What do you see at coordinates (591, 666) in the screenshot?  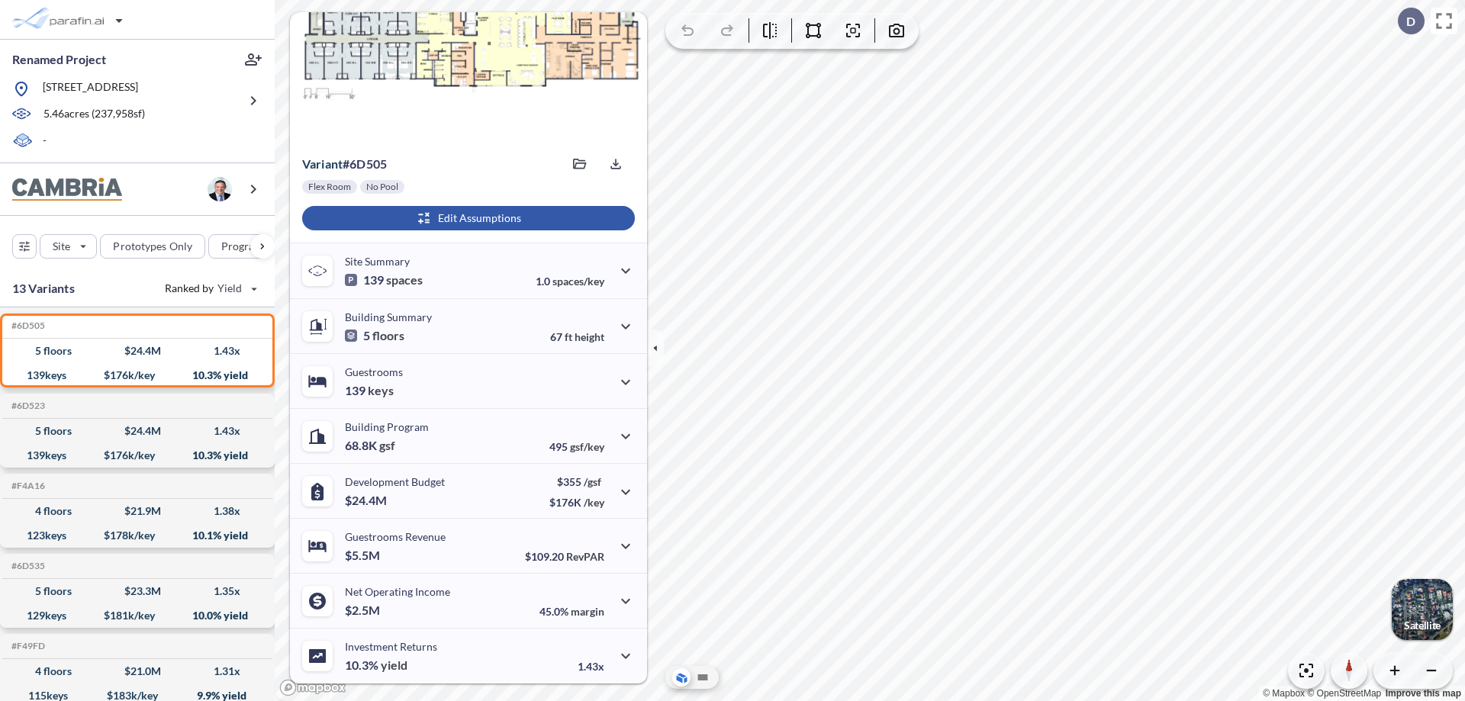 I see `p: 1.43x` at bounding box center [591, 666].